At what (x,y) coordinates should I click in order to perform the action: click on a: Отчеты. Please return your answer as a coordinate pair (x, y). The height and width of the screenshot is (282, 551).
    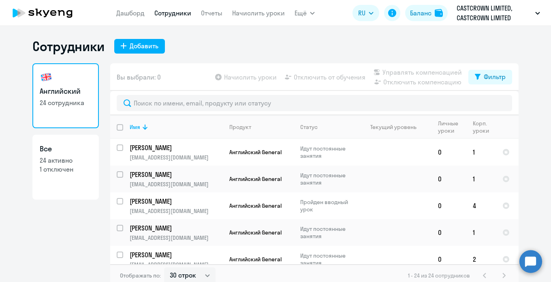
    Looking at the image, I should click on (211, 13).